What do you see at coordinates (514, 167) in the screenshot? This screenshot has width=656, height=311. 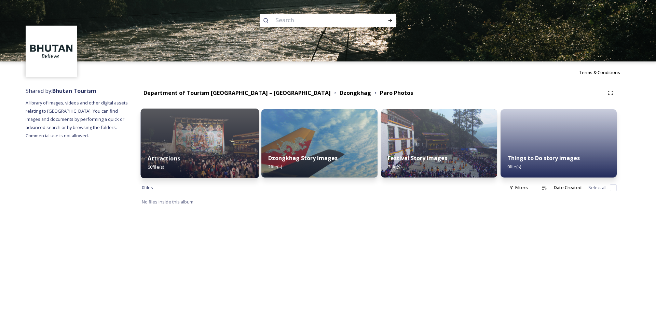 I see `span: 0 file(s)` at bounding box center [514, 167].